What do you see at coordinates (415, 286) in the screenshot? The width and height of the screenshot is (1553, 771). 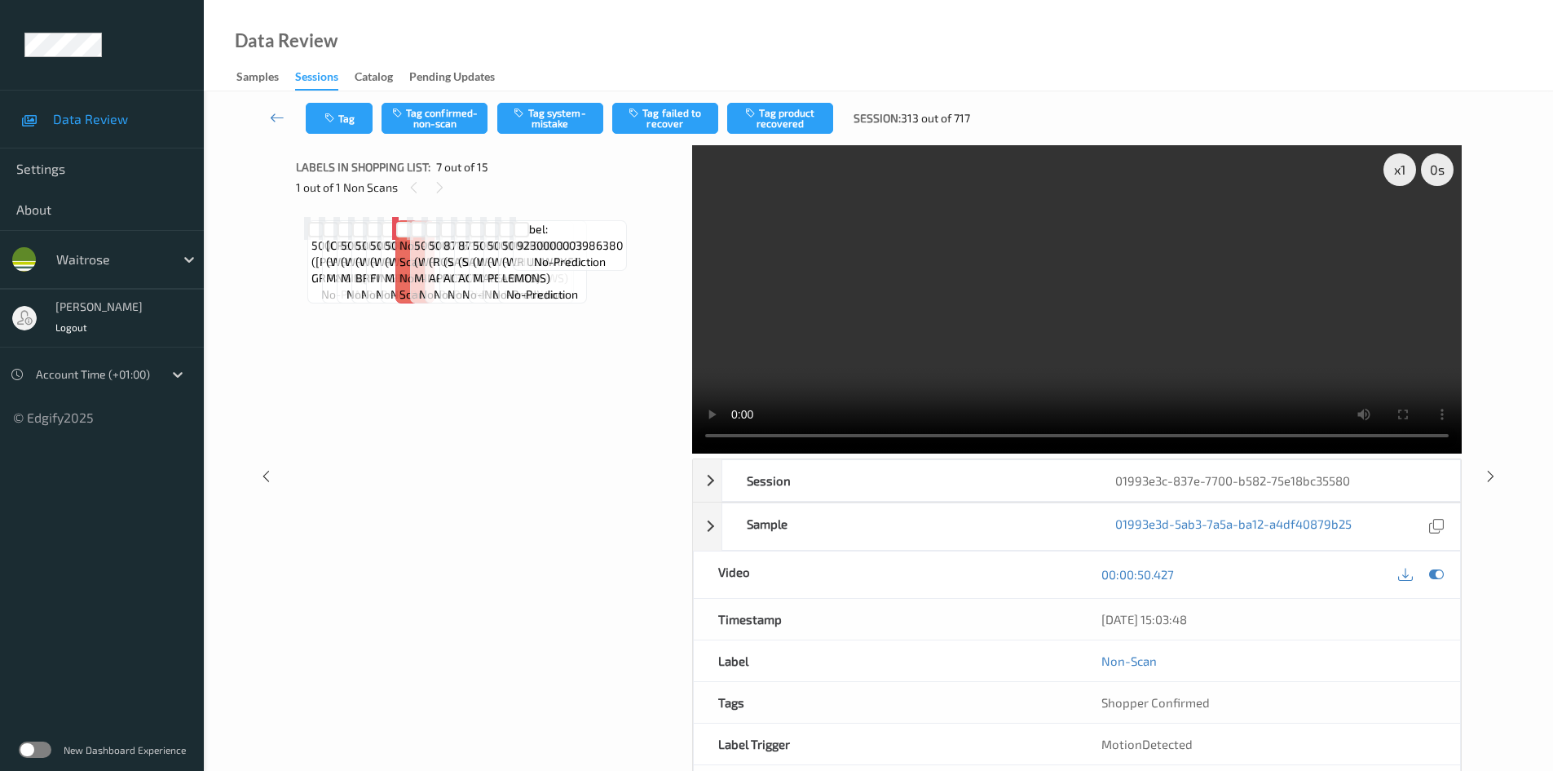 I see `span: non-scan` at bounding box center [415, 286].